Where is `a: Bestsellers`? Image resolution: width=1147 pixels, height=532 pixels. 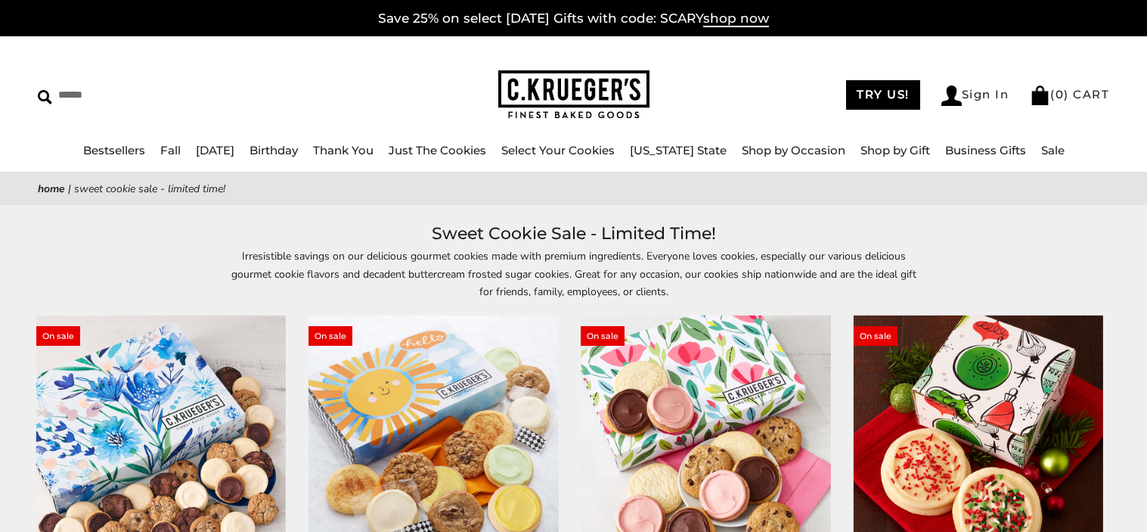 a: Bestsellers is located at coordinates (114, 150).